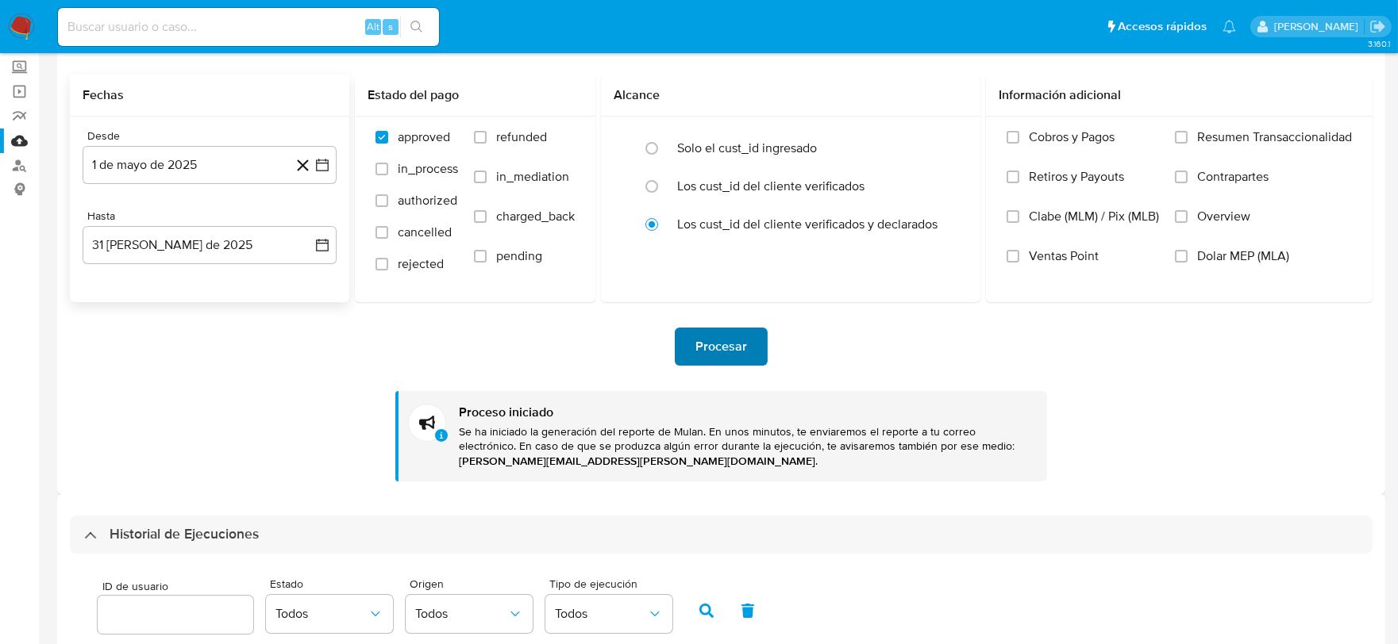 This screenshot has height=644, width=1398. I want to click on span: 3.160.1, so click(1379, 44).